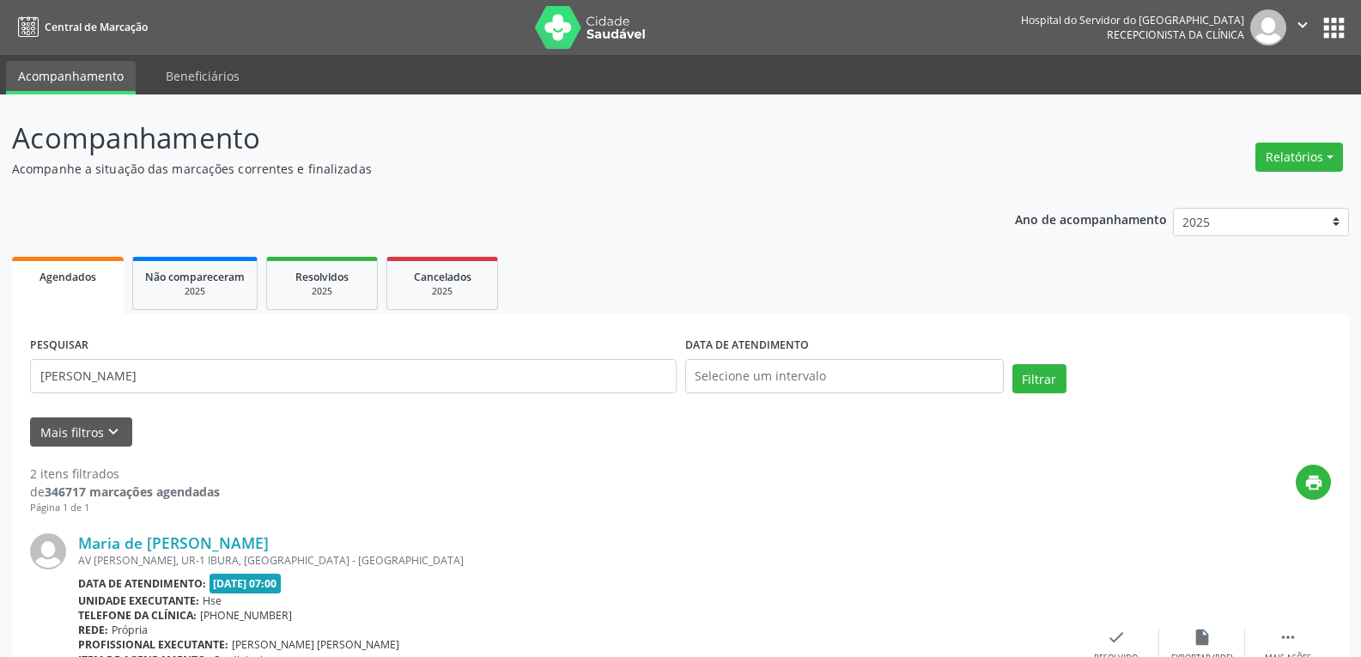  I want to click on p: Ano de acompanhamento, so click(1090, 218).